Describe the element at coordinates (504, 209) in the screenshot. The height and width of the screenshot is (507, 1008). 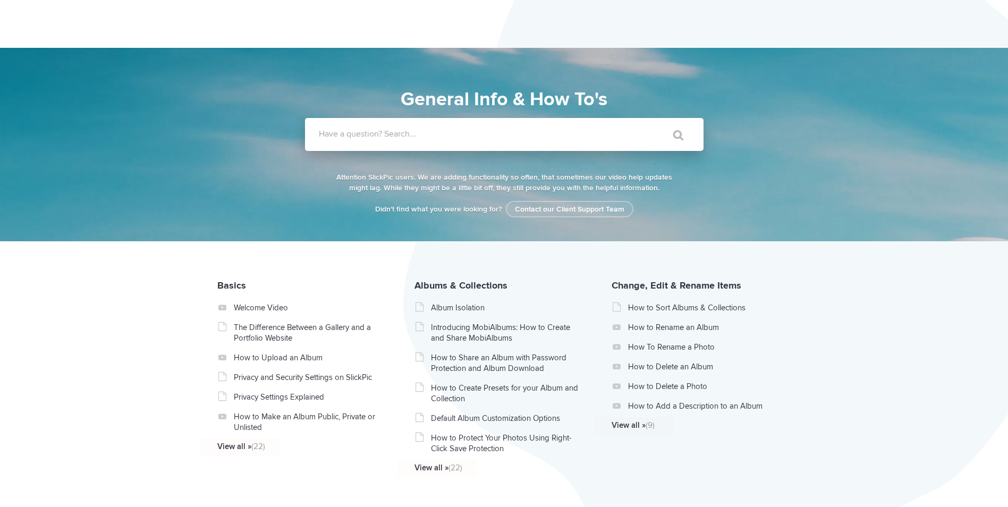
I see `p: Didn't find what you were looking for?` at that location.